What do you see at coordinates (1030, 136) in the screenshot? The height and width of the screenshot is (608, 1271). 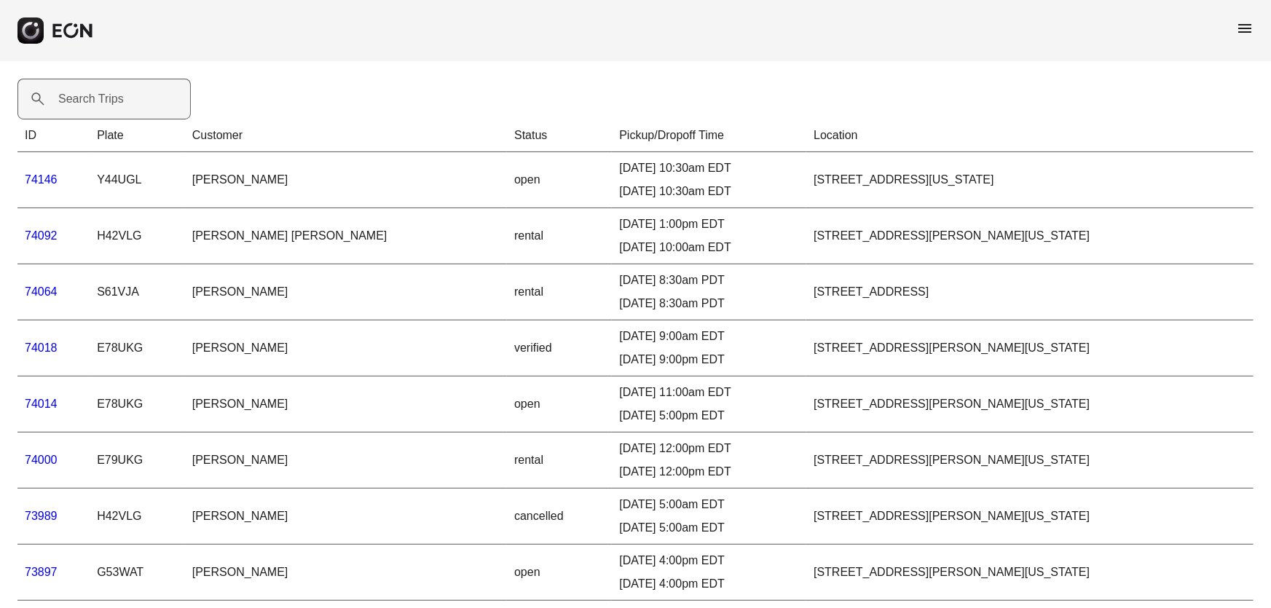 I see `th: Location` at bounding box center [1030, 136].